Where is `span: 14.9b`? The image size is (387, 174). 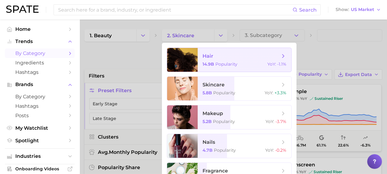 span: 14.9b is located at coordinates (208, 64).